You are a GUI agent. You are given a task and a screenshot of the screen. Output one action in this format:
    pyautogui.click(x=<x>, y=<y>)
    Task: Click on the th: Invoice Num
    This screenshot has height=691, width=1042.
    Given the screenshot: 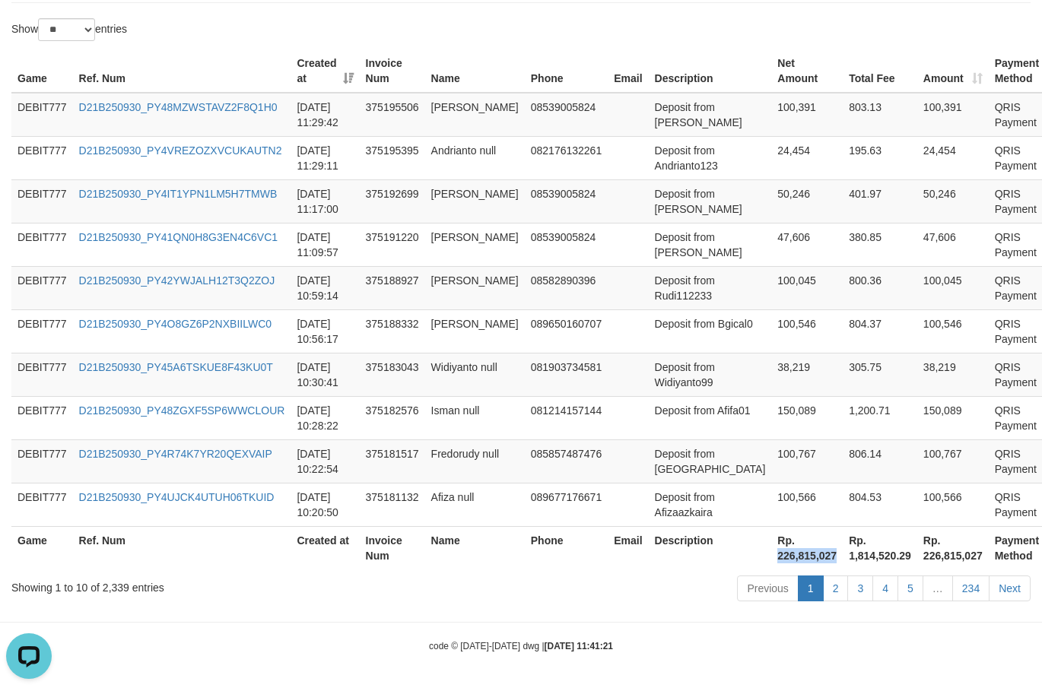 What is the action you would take?
    pyautogui.click(x=392, y=547)
    